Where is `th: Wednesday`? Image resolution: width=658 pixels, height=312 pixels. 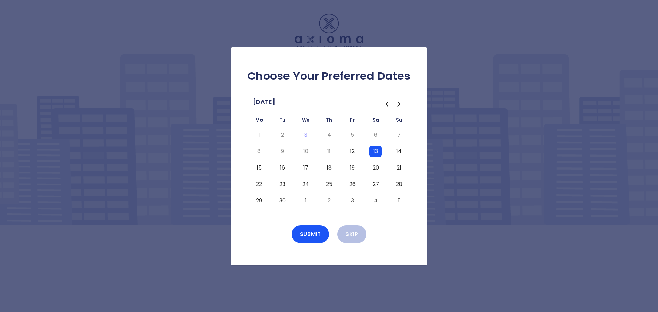
th: Wednesday is located at coordinates (306, 121).